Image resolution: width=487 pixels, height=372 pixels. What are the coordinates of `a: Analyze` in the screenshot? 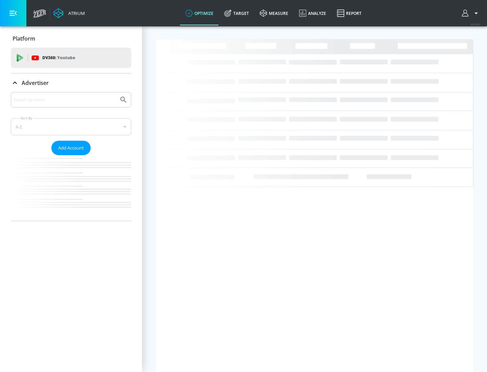 It's located at (312, 13).